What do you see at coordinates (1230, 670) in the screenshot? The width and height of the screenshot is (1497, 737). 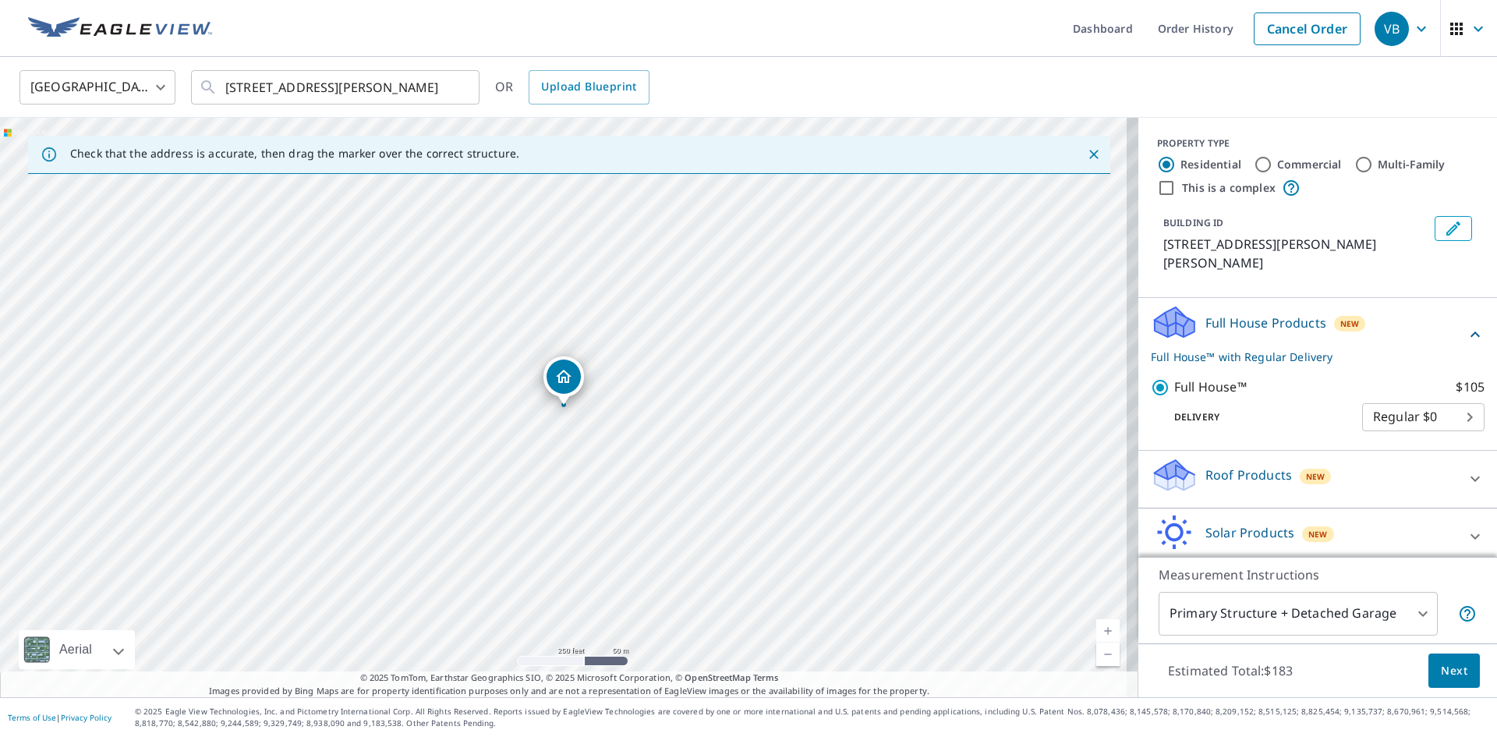 I see `p: Estimated Total: $183` at bounding box center [1230, 670].